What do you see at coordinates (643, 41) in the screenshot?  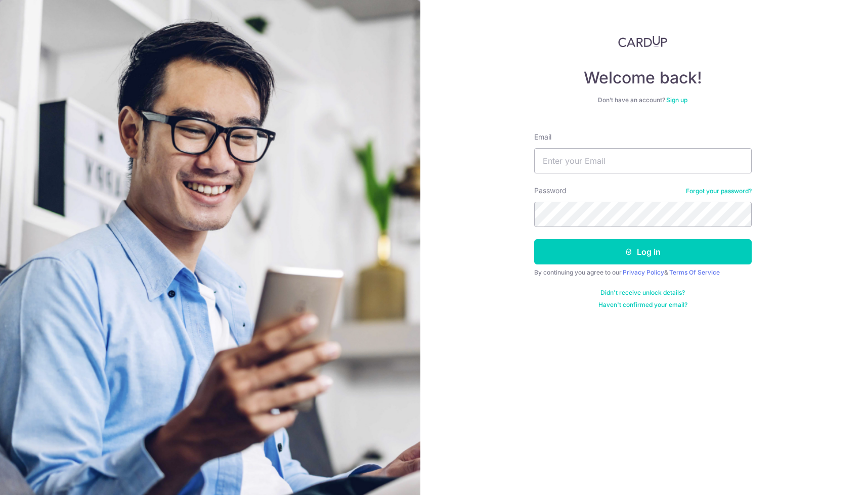 I see `img: CardUp Logo` at bounding box center [643, 41].